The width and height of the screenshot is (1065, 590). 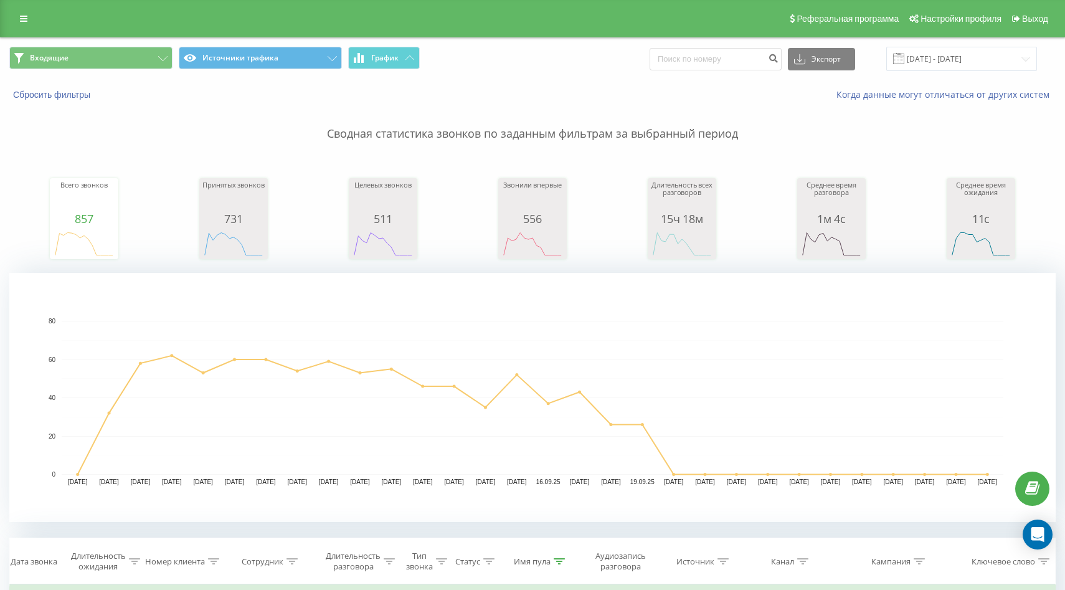 I want to click on div: Номер клиента, so click(x=175, y=561).